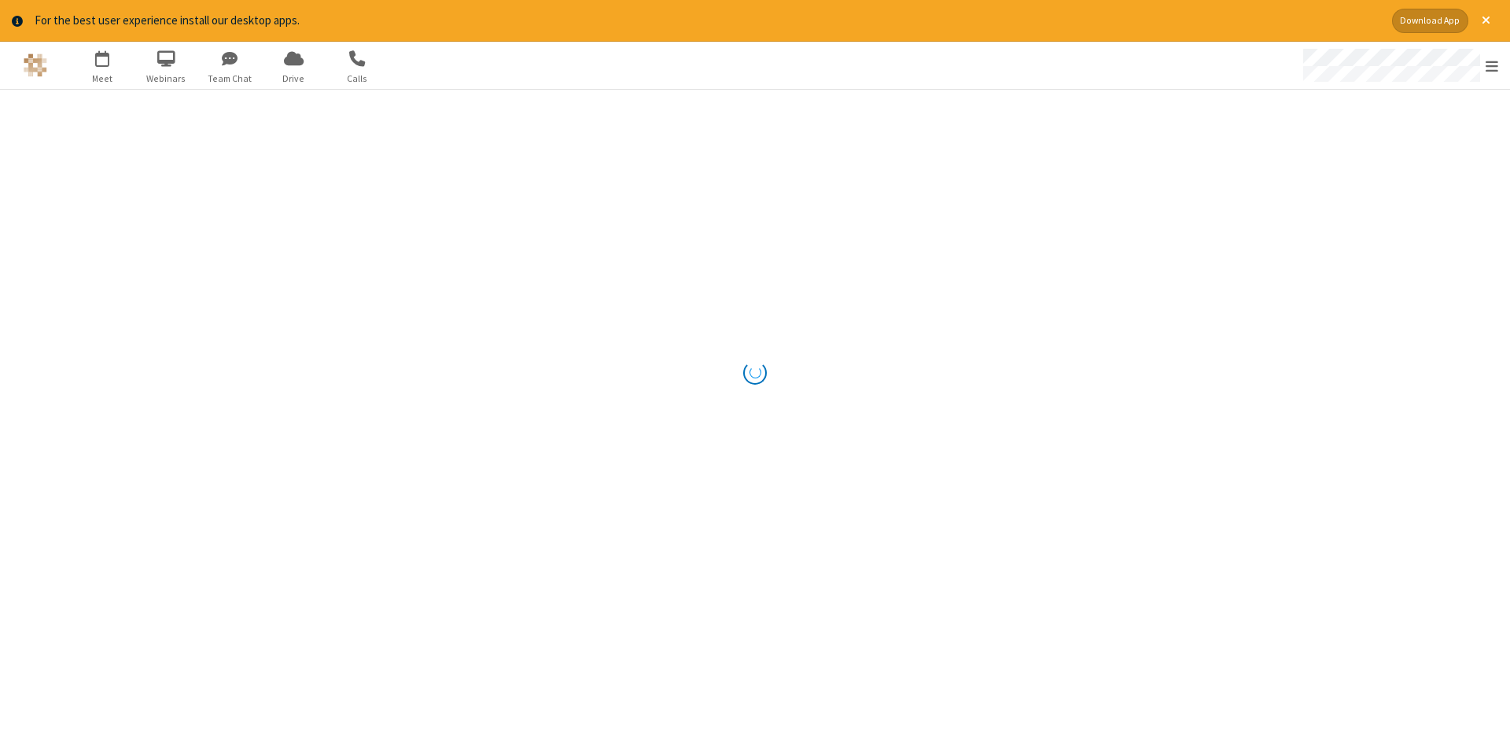  What do you see at coordinates (102, 79) in the screenshot?
I see `span: Meet` at bounding box center [102, 79].